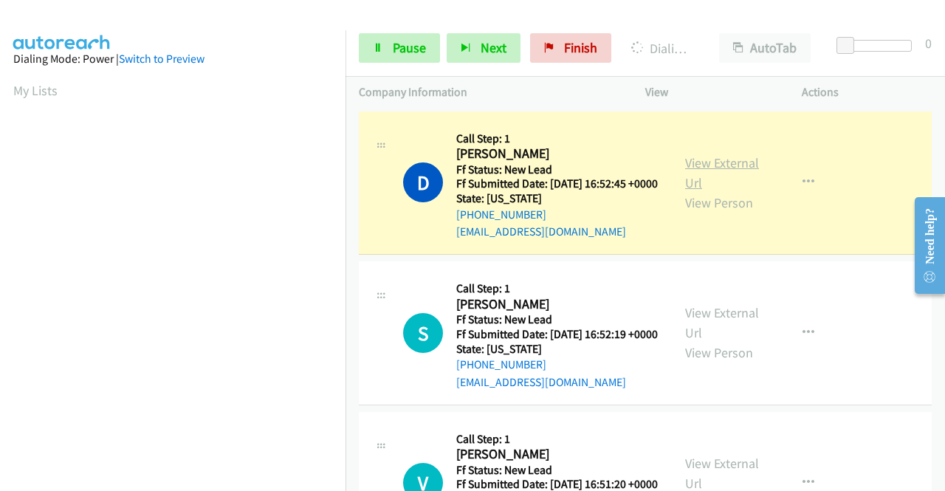 The height and width of the screenshot is (491, 945). I want to click on div: The call is yet to be attempted, so click(423, 333).